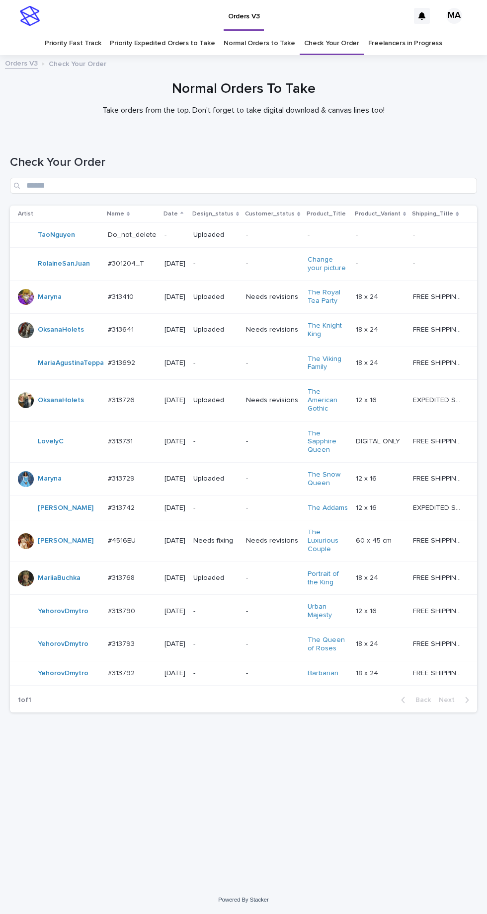  I want to click on a: Priority Fast Track, so click(72, 43).